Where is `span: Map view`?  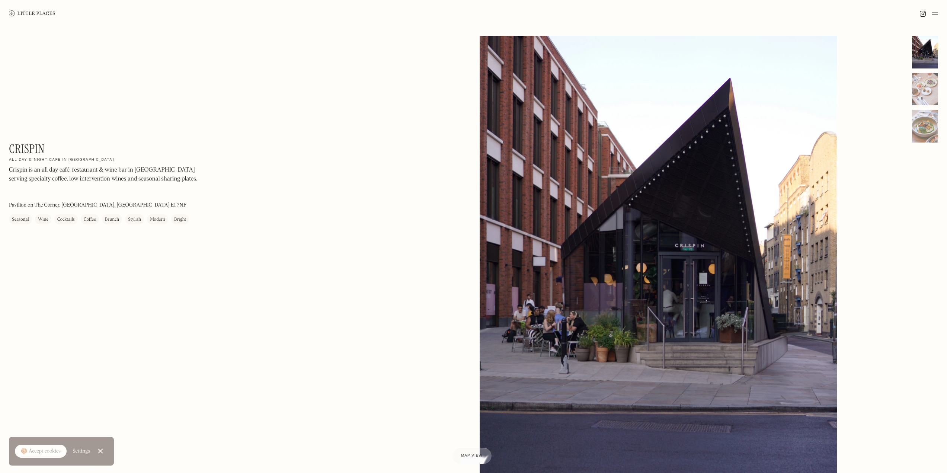 span: Map view is located at coordinates (472, 456).